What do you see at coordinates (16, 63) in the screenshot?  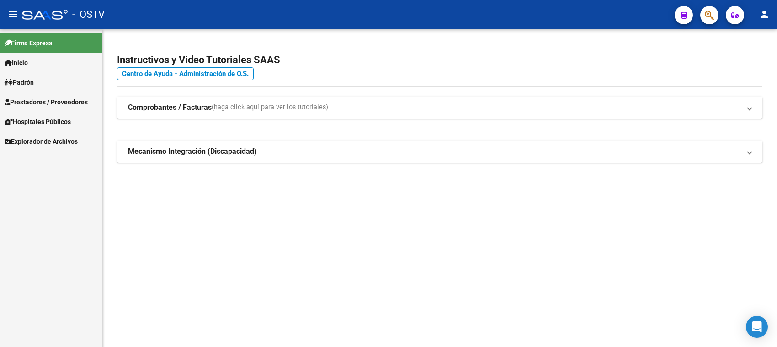 I see `span: Inicio` at bounding box center [16, 63].